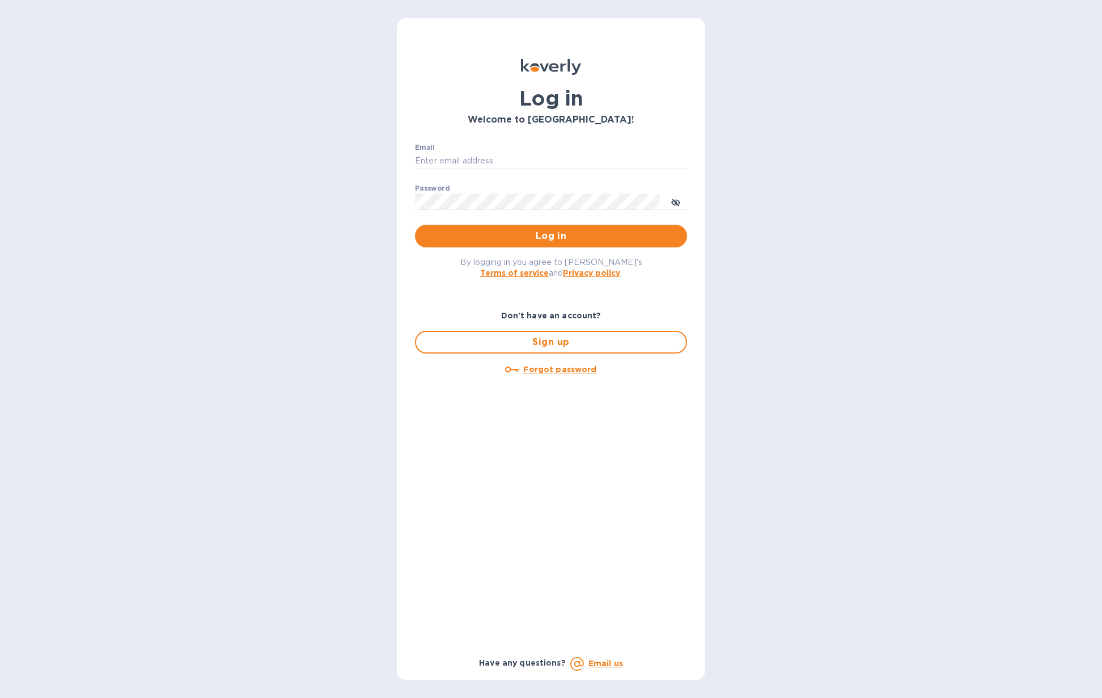  Describe the element at coordinates (522, 662) in the screenshot. I see `b: Have any questions?` at that location.